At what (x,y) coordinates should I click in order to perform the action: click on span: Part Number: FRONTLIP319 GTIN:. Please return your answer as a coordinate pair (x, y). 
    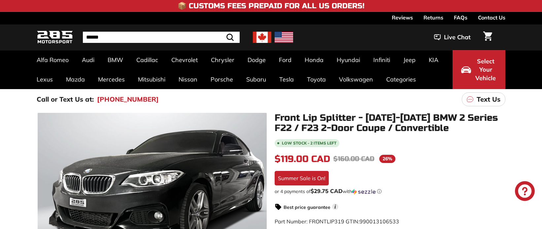
    Looking at the image, I should click on (337, 222).